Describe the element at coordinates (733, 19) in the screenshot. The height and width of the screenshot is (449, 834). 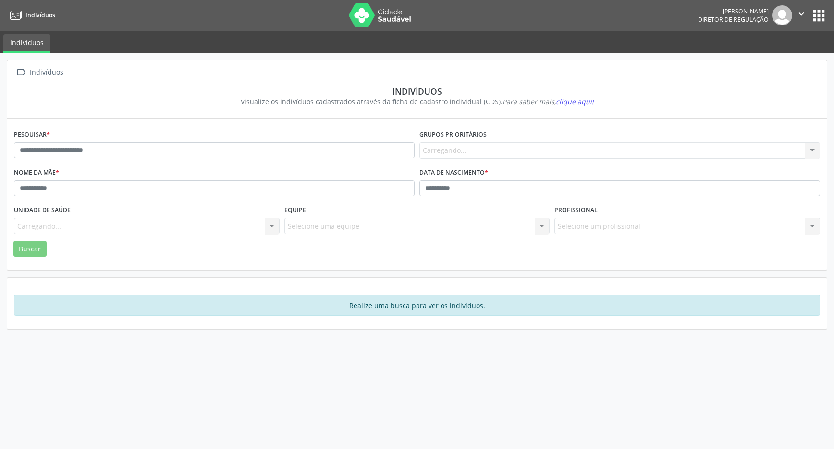
I see `span: Diretor de regulação` at that location.